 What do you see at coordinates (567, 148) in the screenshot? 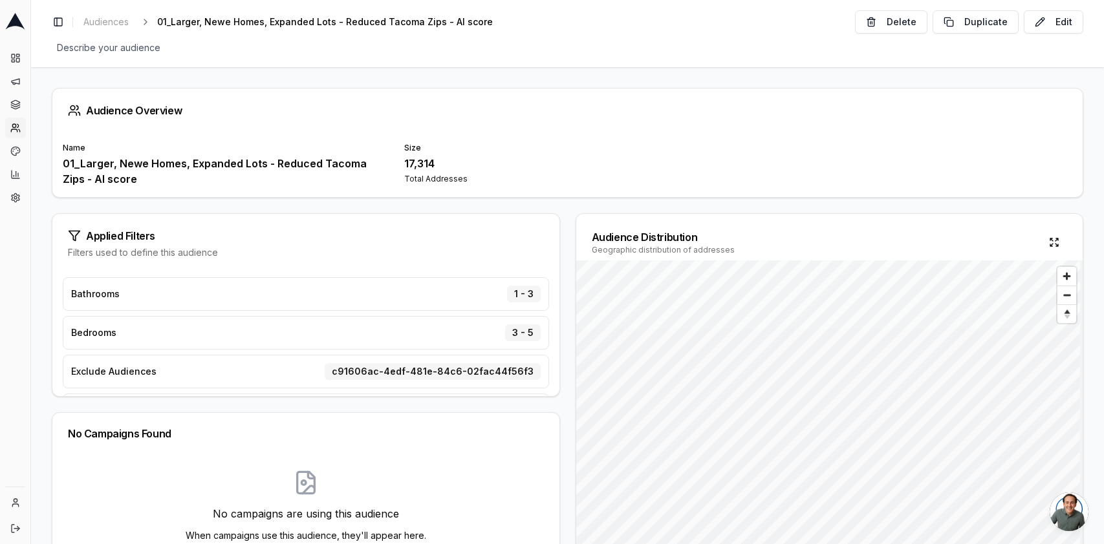
I see `div: Size` at bounding box center [567, 148].